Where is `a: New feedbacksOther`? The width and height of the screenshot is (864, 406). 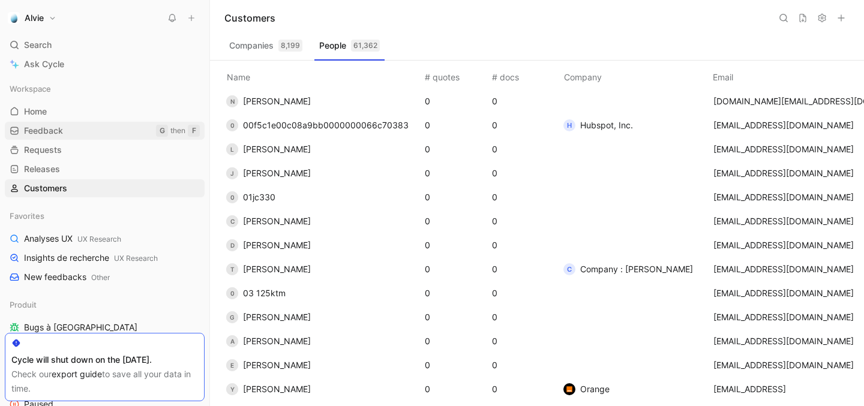
a: New feedbacksOther is located at coordinates (104, 277).